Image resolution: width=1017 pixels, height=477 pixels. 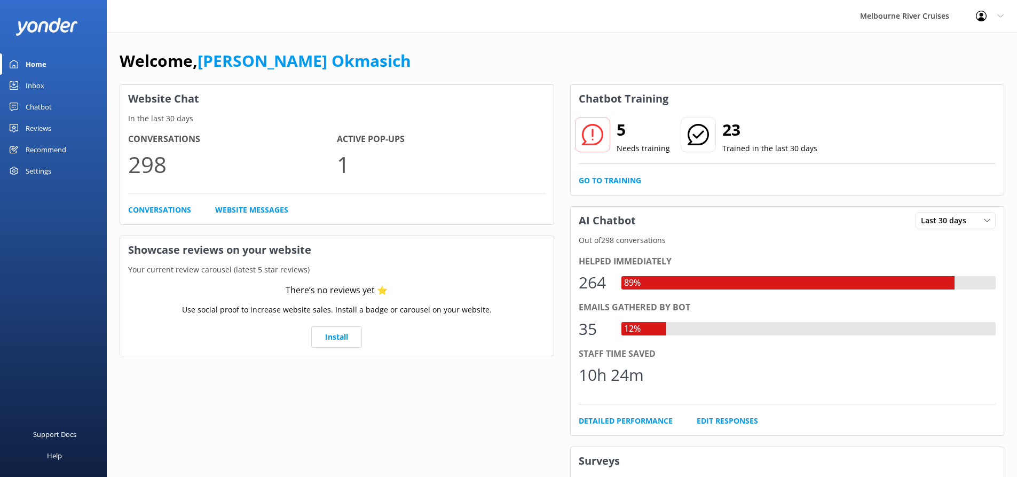 I want to click on div: Home, so click(x=36, y=64).